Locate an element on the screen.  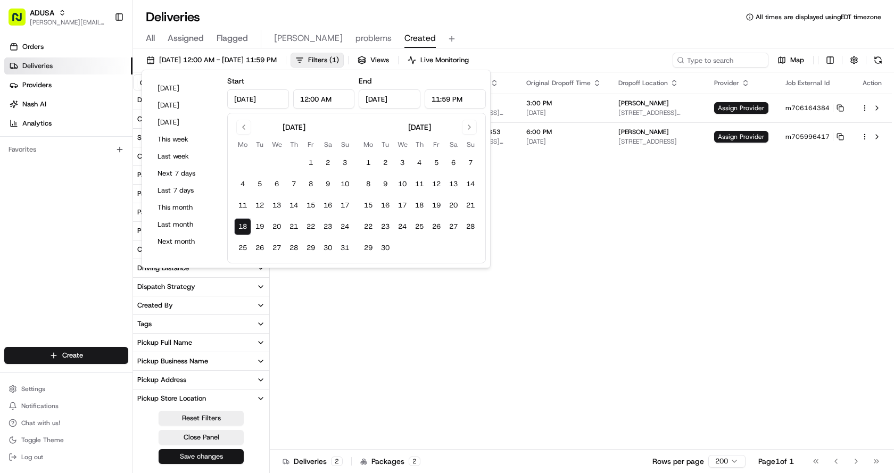
button: Next month is located at coordinates (185, 242).